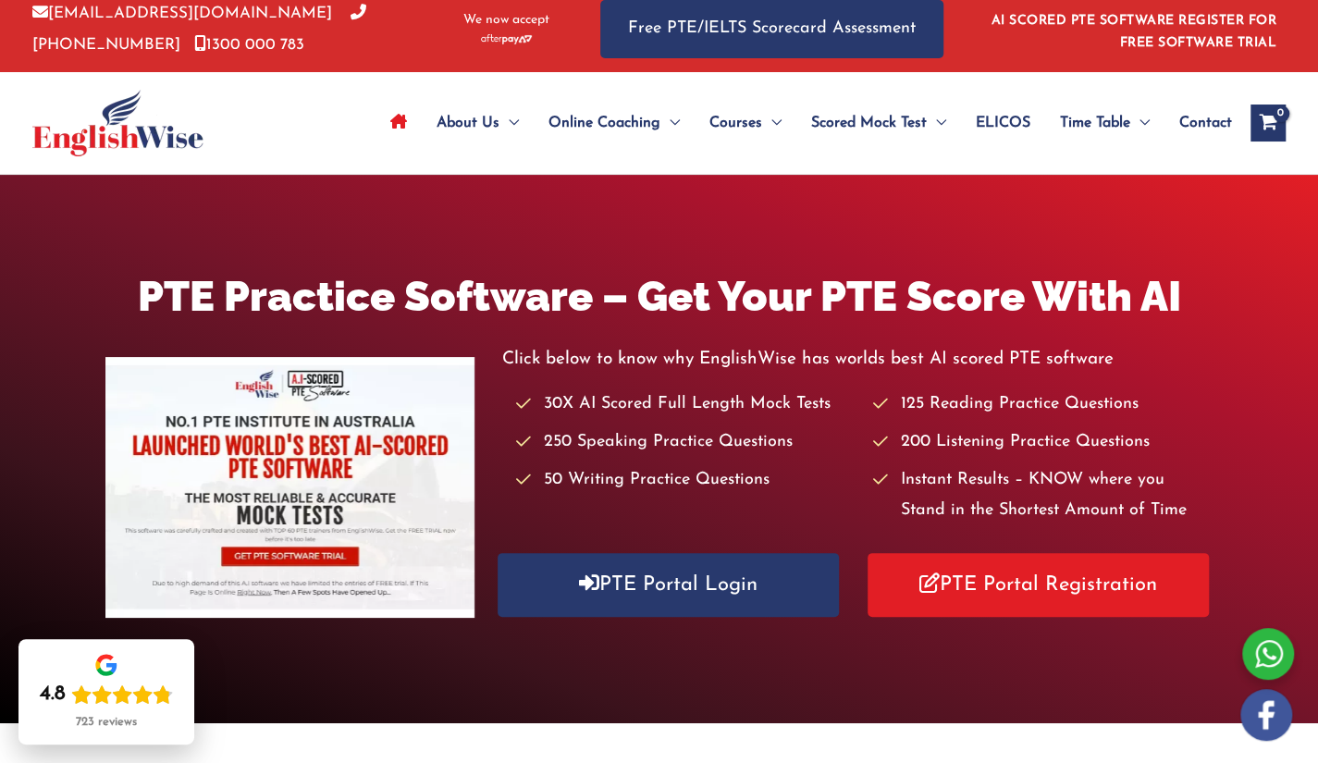 The width and height of the screenshot is (1318, 763). I want to click on a: View Shopping Cart, empty, so click(1268, 123).